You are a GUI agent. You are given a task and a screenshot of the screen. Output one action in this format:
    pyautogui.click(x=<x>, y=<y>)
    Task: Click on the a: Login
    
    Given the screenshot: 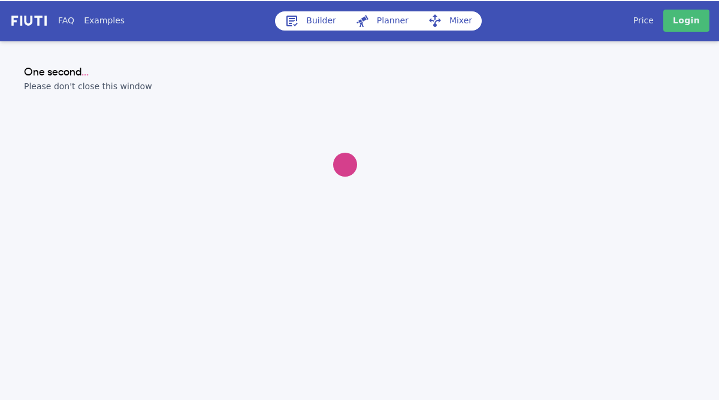 What is the action you would take?
    pyautogui.click(x=686, y=20)
    